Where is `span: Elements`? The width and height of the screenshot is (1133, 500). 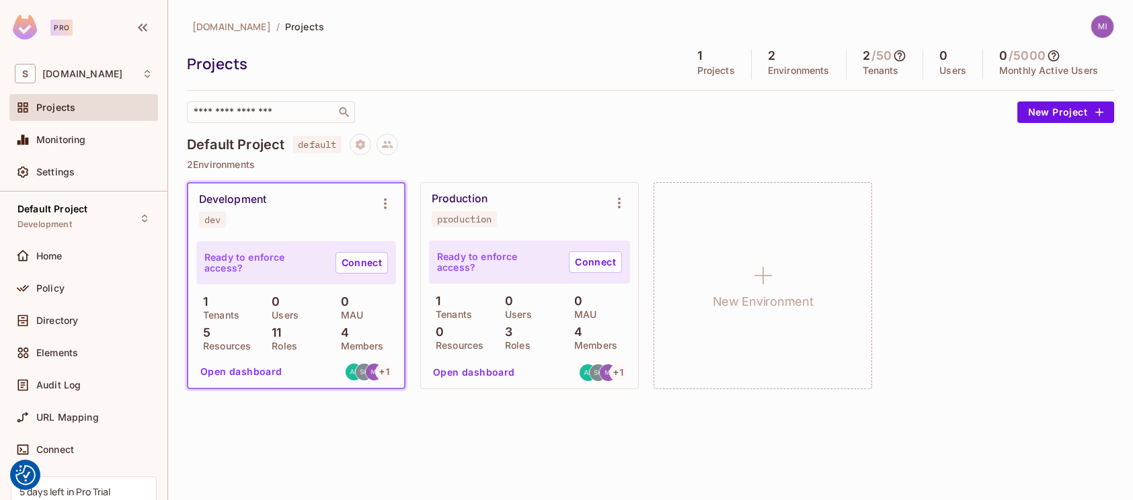 span: Elements is located at coordinates (57, 353).